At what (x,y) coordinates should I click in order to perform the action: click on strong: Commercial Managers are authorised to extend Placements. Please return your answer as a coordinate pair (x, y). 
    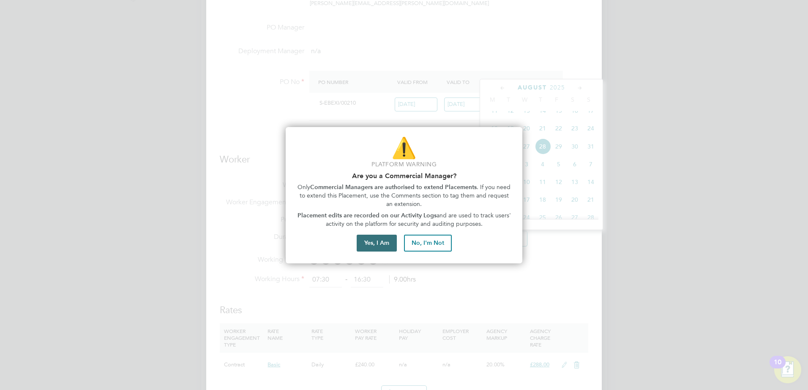
    Looking at the image, I should click on (393, 187).